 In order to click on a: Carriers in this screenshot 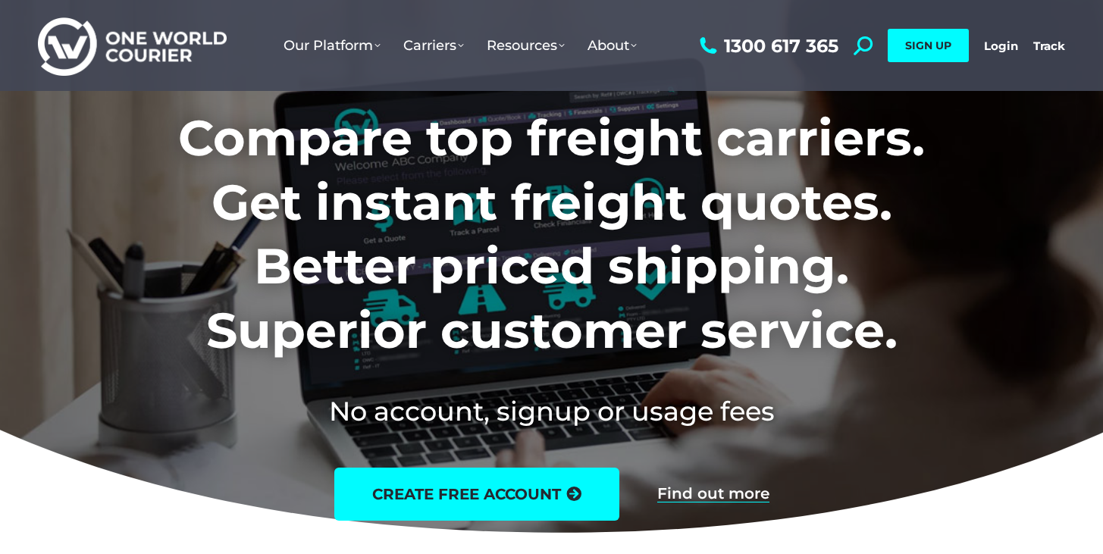, I will do `click(434, 45)`.